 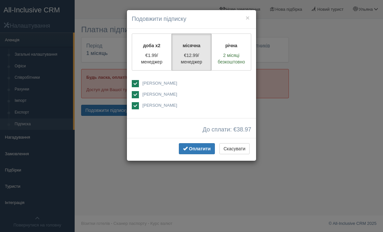 What do you see at coordinates (192, 45) in the screenshot?
I see `p: місячна` at bounding box center [192, 45].